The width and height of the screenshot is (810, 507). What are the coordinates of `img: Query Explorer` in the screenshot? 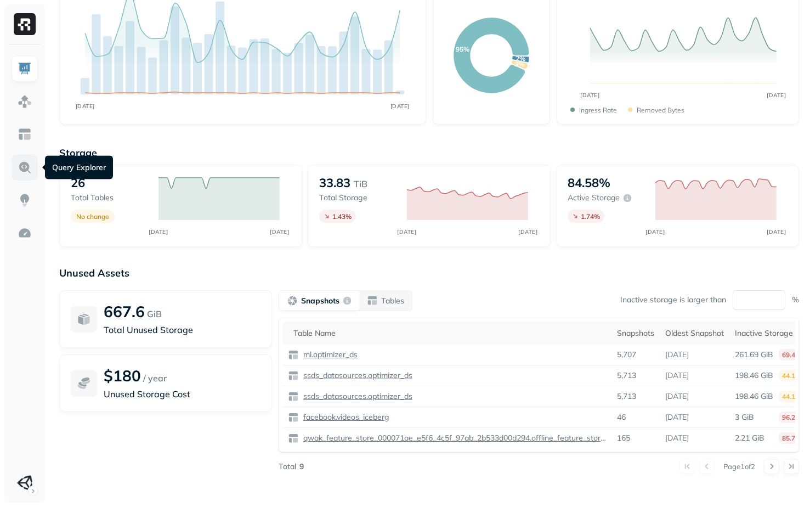 It's located at (25, 167).